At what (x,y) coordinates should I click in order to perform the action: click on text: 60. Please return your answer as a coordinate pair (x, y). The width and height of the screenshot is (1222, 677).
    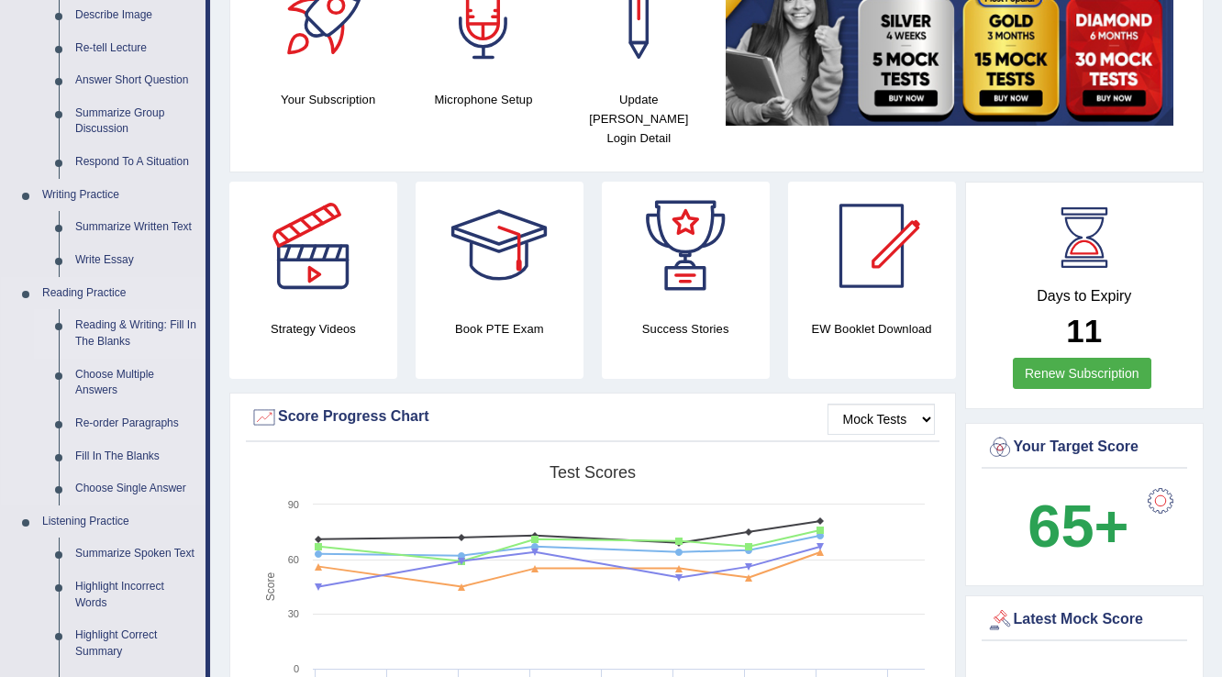
    Looking at the image, I should click on (294, 560).